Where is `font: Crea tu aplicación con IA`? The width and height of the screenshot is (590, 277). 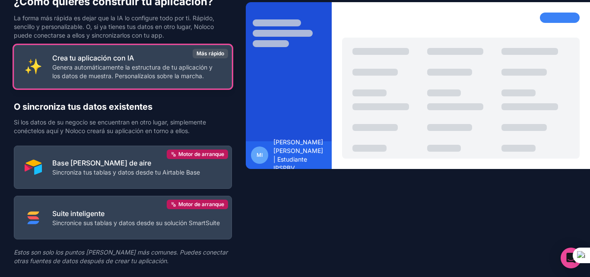 font: Crea tu aplicación con IA is located at coordinates (93, 58).